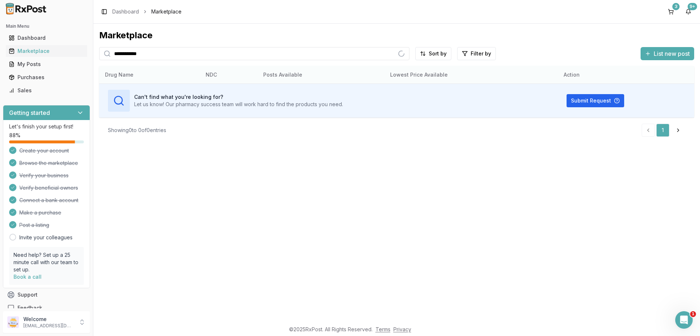 The height and width of the screenshot is (336, 700). I want to click on div: Sales, so click(46, 90).